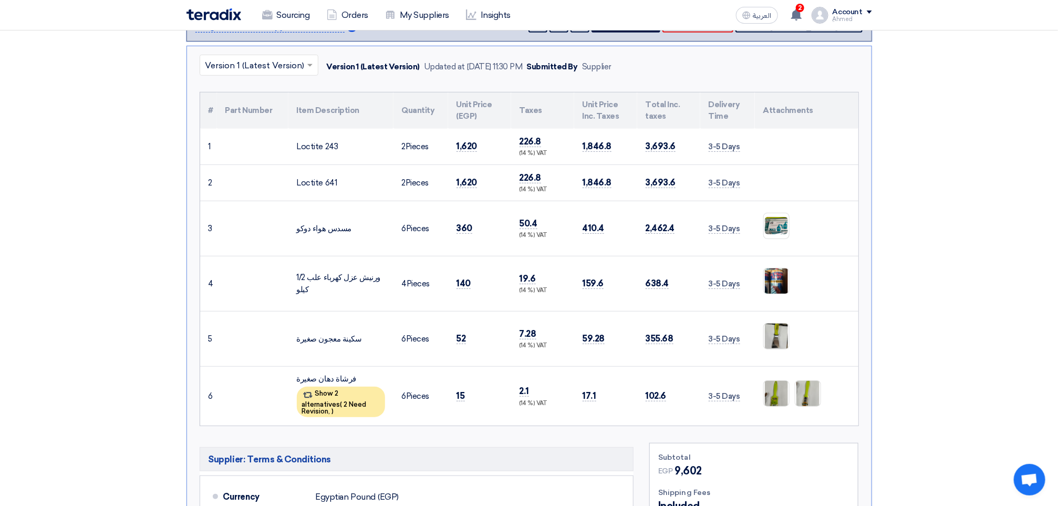 This screenshot has height=506, width=1058. I want to click on span: 15, so click(461, 395).